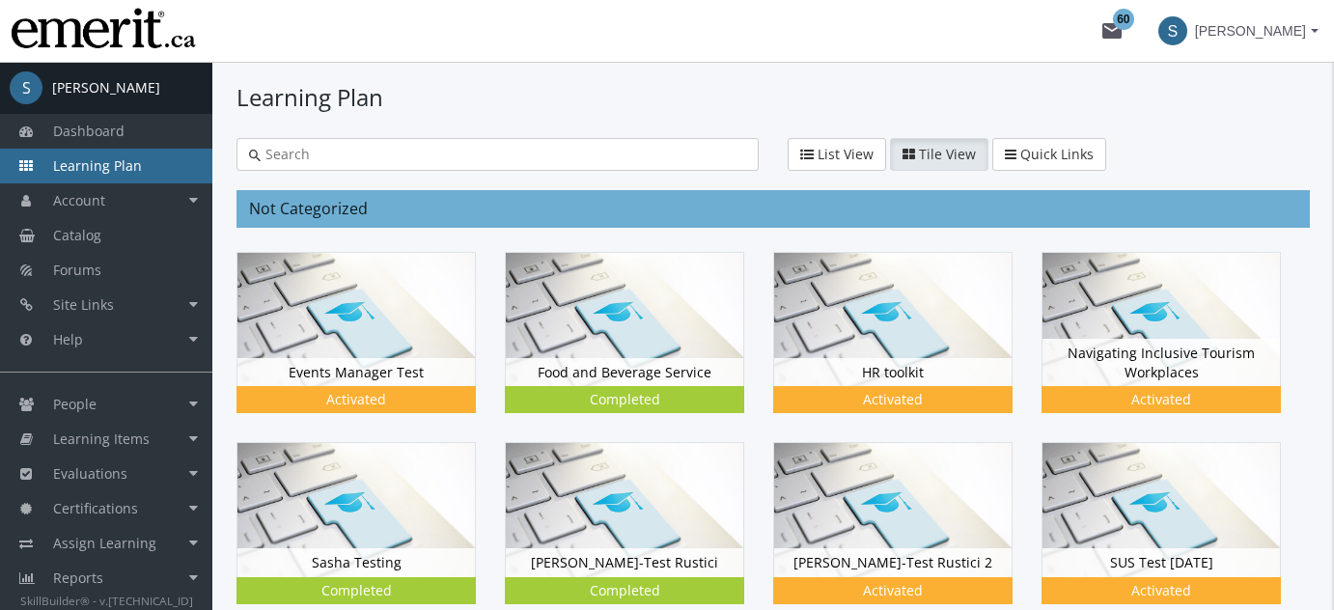 This screenshot has width=1334, height=610. I want to click on span: People, so click(74, 403).